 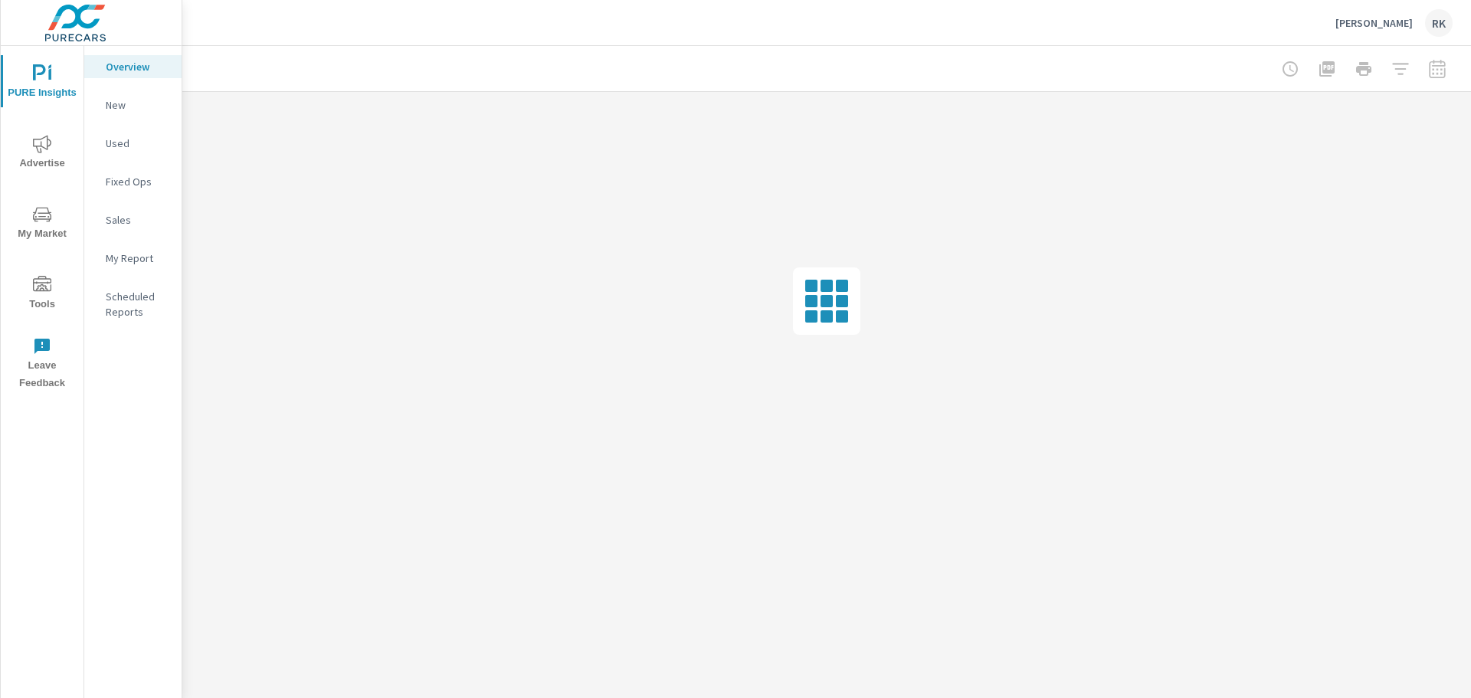 I want to click on span: Tools, so click(x=42, y=294).